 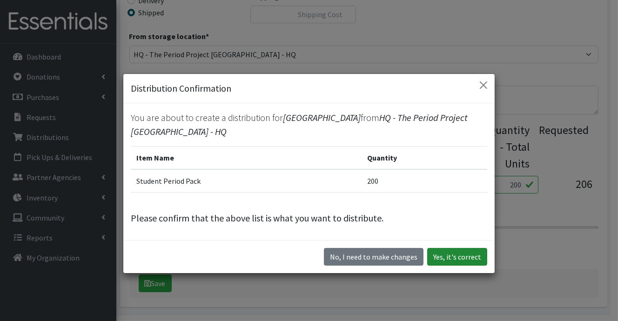 I want to click on button: Close, so click(x=484, y=85).